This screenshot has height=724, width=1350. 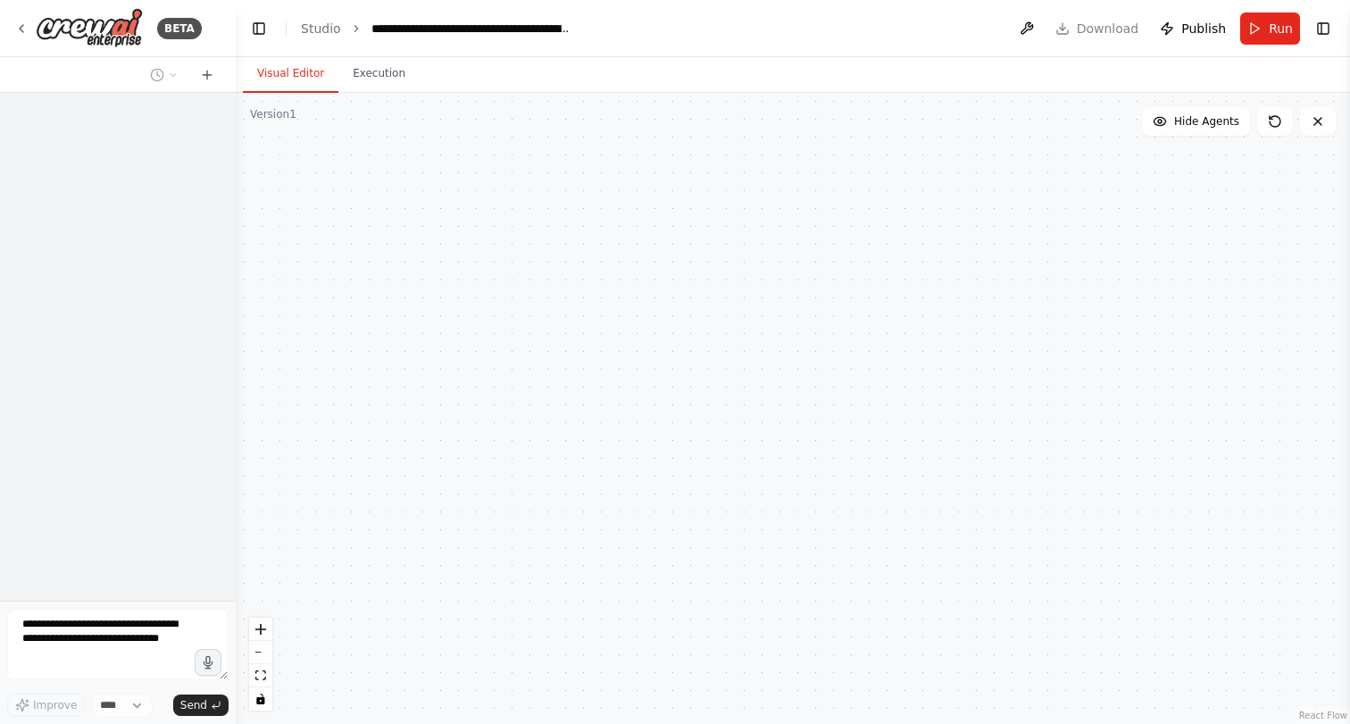 I want to click on nav: breadcrumb, so click(x=437, y=29).